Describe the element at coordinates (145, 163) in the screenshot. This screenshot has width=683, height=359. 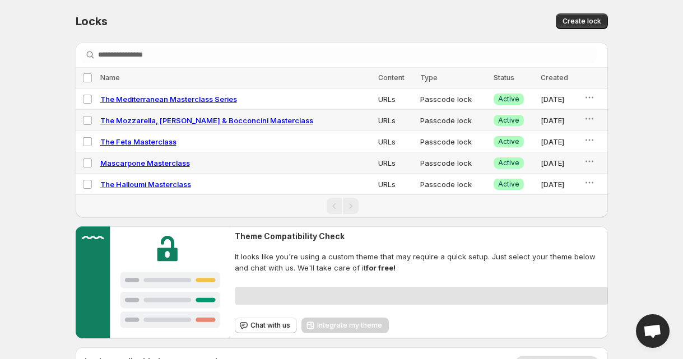
I see `a: Mascarpone Masterclass` at that location.